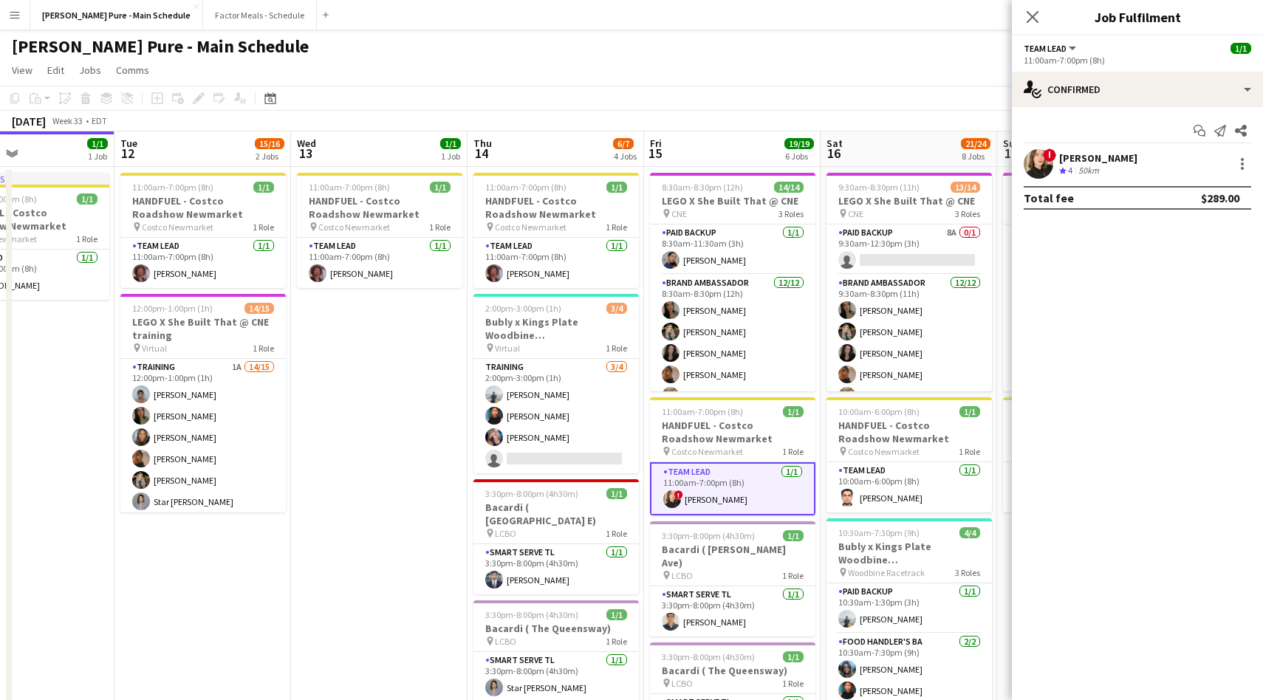  Describe the element at coordinates (702, 187) in the screenshot. I see `span: 8:30am-8:30pm (12h)` at that location.